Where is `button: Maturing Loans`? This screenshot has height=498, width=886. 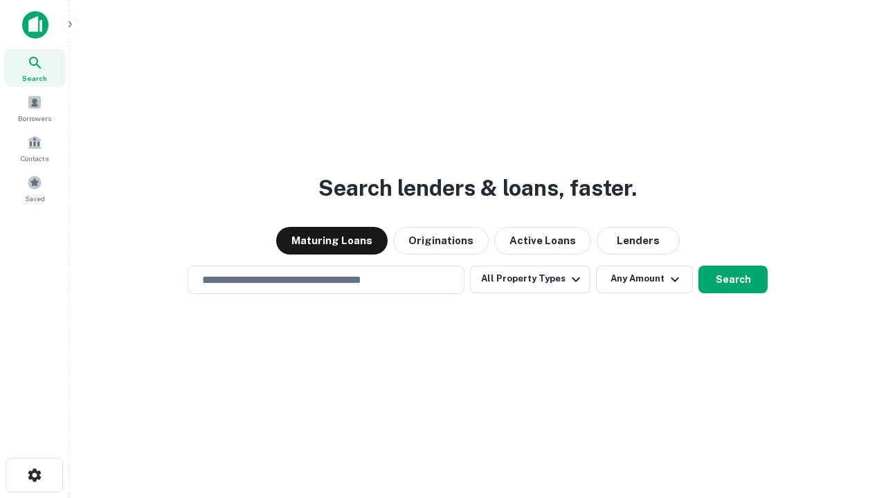 button: Maturing Loans is located at coordinates (332, 241).